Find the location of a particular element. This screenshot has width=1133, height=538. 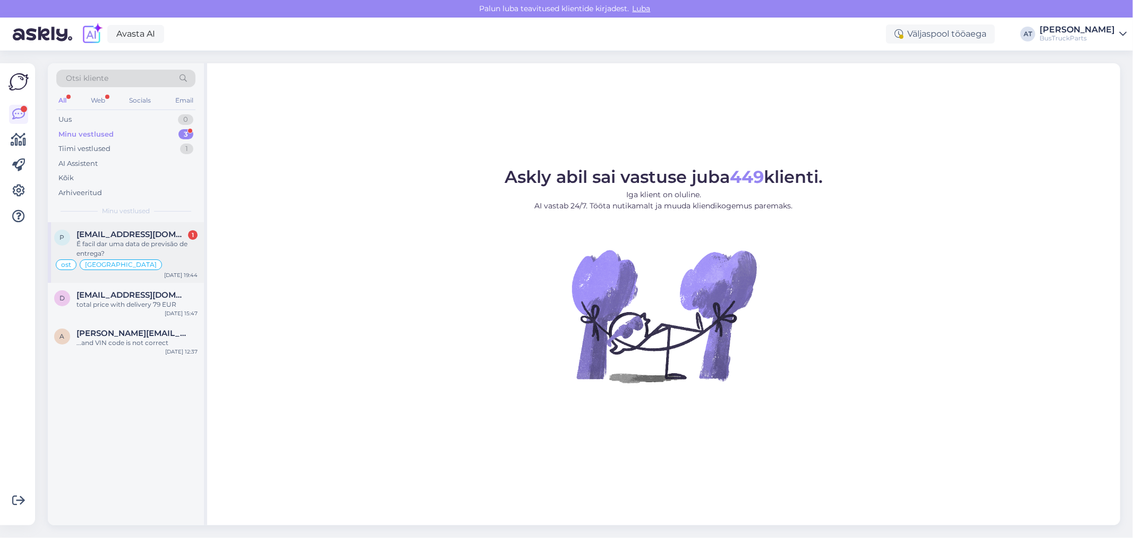

span: Otsi kliente is located at coordinates (87, 78).